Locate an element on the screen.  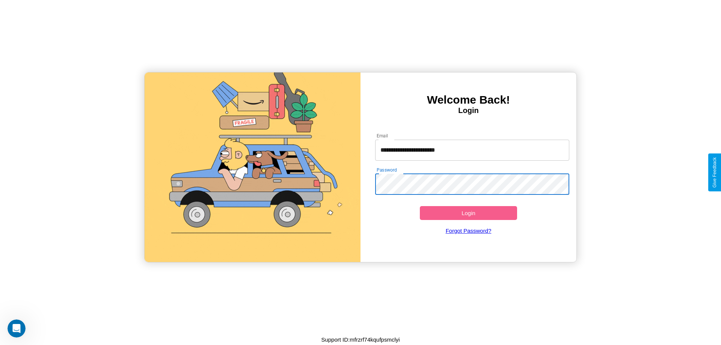
h3: Welcome Back! is located at coordinates (468, 100).